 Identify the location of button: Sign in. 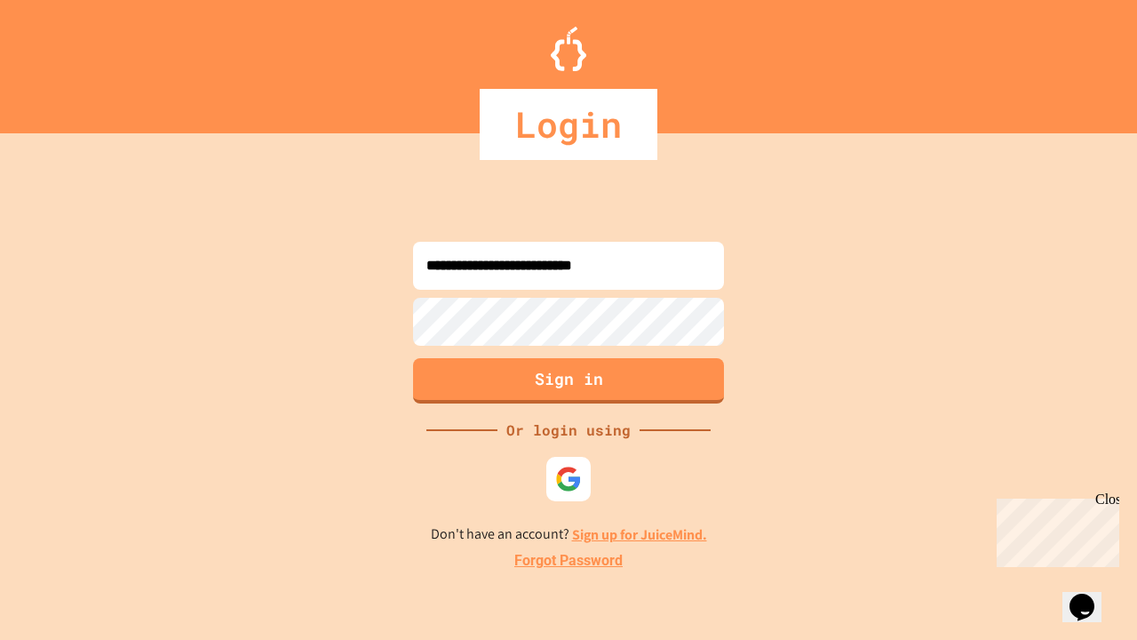
(568, 380).